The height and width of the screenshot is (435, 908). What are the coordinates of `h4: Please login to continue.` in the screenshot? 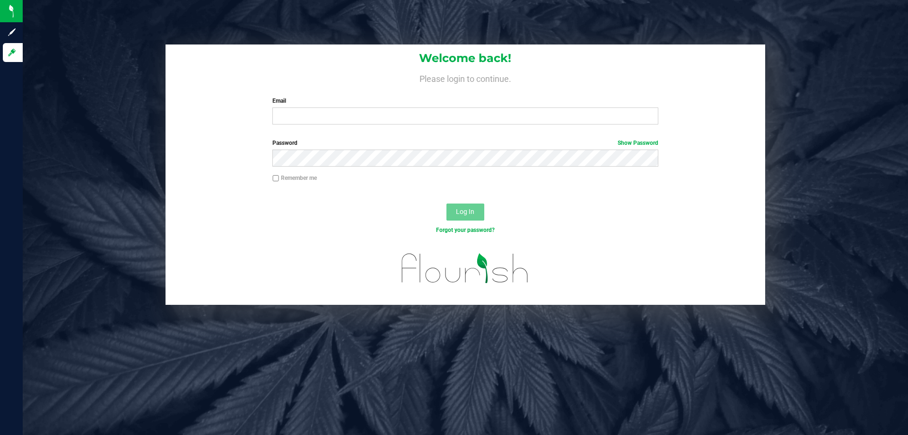 It's located at (465, 78).